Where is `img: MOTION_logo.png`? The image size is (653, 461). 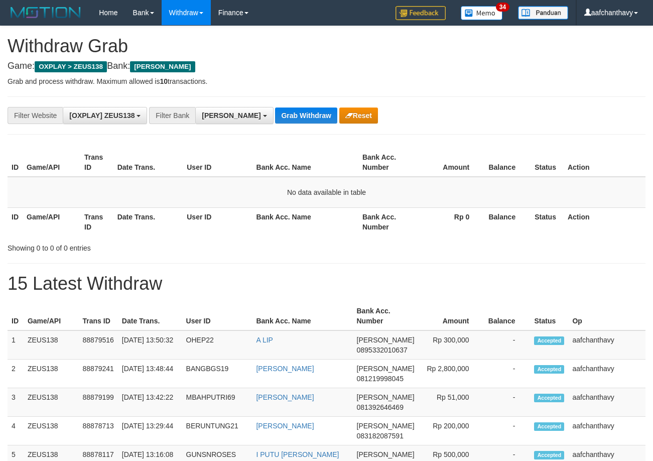
img: MOTION_logo.png is located at coordinates (46, 13).